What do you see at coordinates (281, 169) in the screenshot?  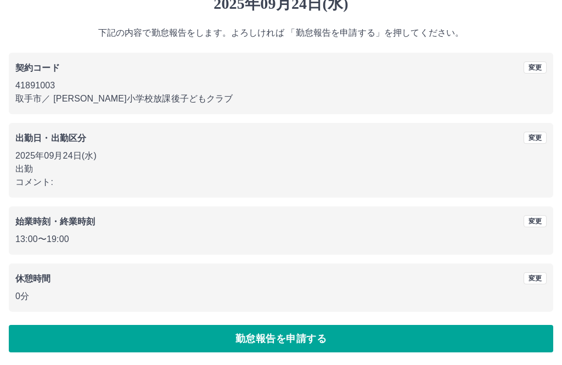 I see `p: 出勤` at bounding box center [281, 169].